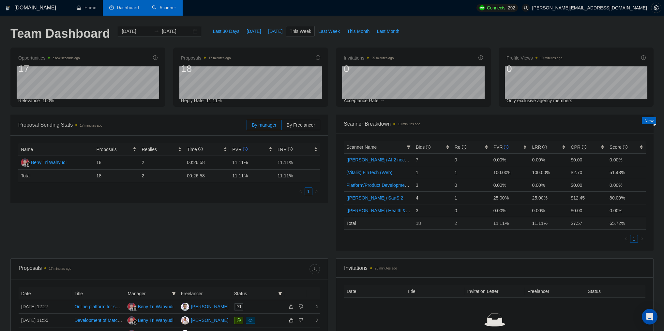 The height and width of the screenshot is (331, 664). Describe the element at coordinates (494, 124) in the screenshot. I see `span: Scanner Breakdown` at that location.